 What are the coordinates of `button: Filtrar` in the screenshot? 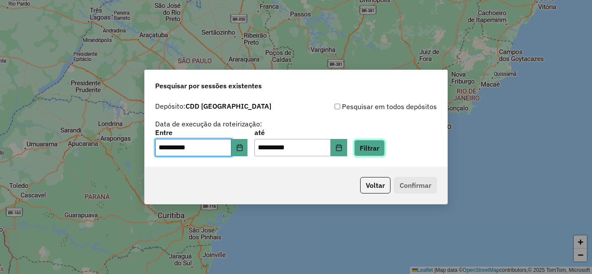 It's located at (369, 148).